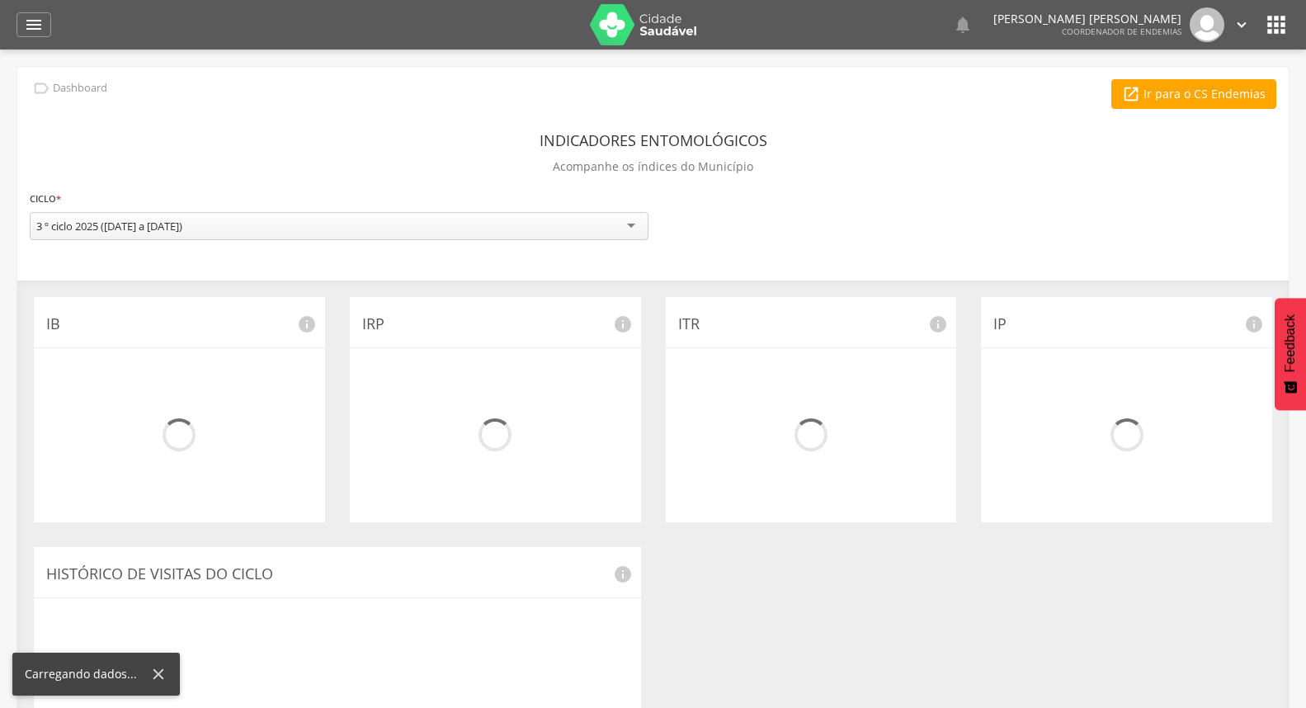 This screenshot has height=708, width=1306. I want to click on p: Dashboard, so click(80, 88).